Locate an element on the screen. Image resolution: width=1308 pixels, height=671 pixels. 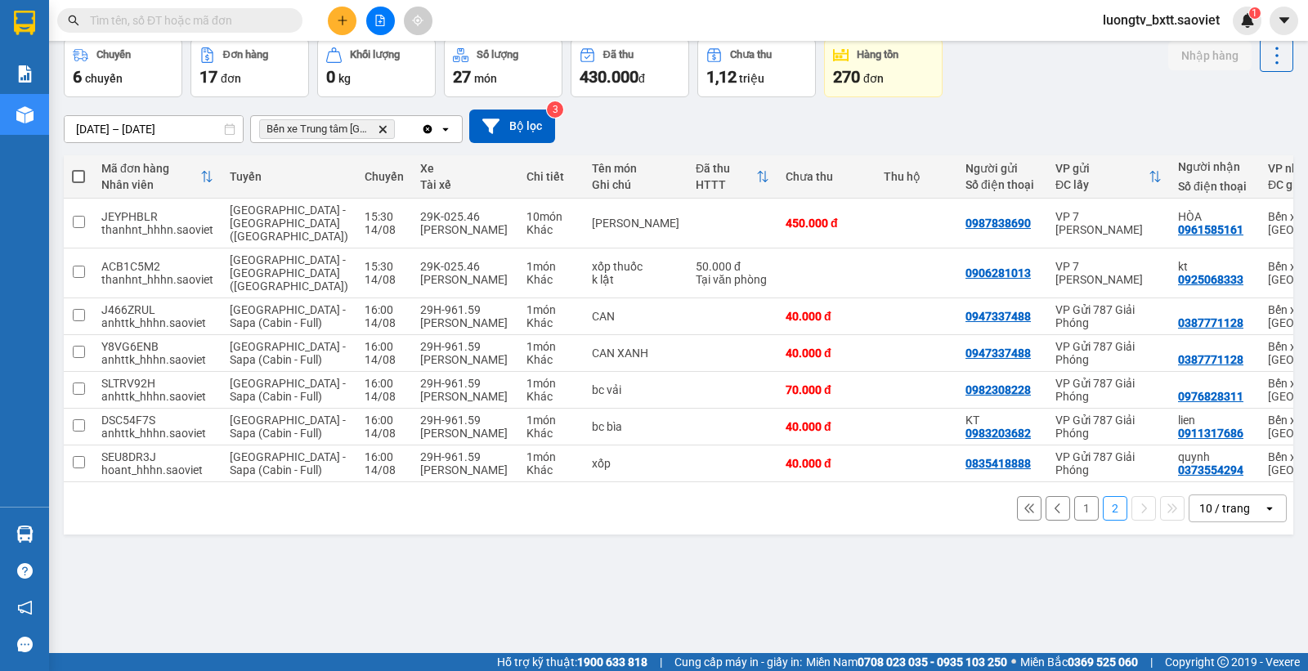
div: CAN XANH is located at coordinates (635, 353).